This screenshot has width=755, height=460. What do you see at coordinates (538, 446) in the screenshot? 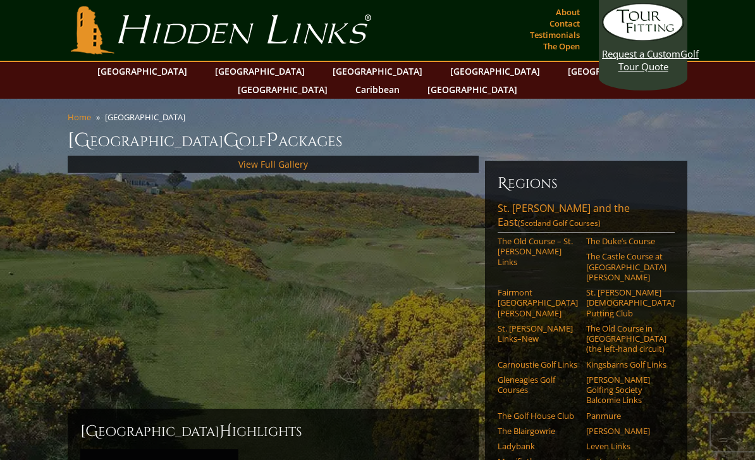
I see `a: Ladybank` at bounding box center [538, 446].